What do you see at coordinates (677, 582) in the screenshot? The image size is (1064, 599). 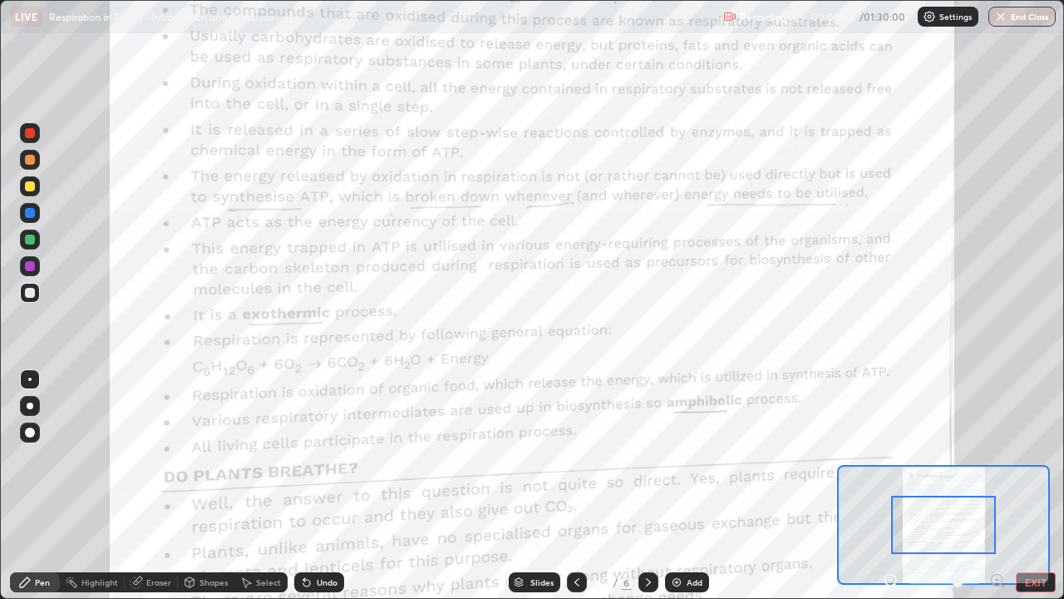 I see `img: add-slide-button` at bounding box center [677, 582].